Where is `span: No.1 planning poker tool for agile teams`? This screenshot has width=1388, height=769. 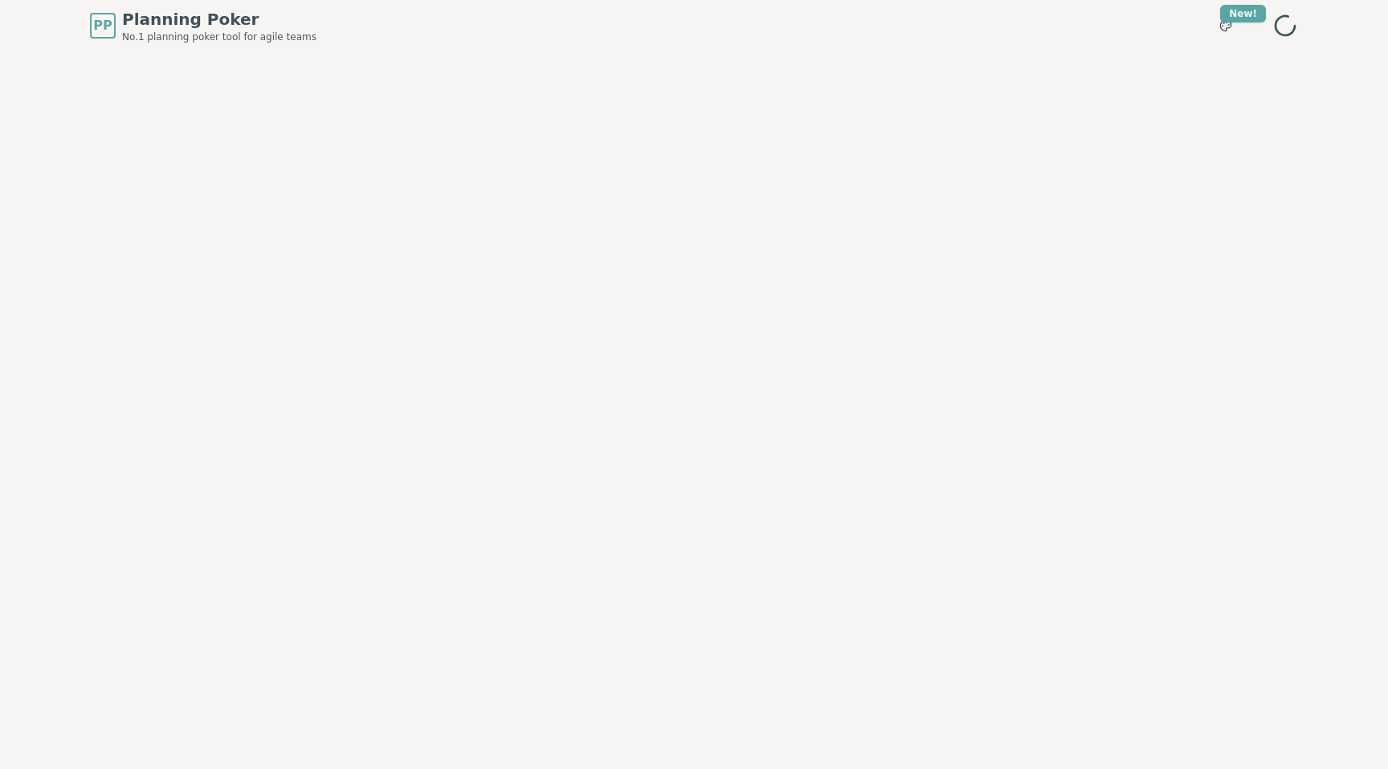 span: No.1 planning poker tool for agile teams is located at coordinates (219, 37).